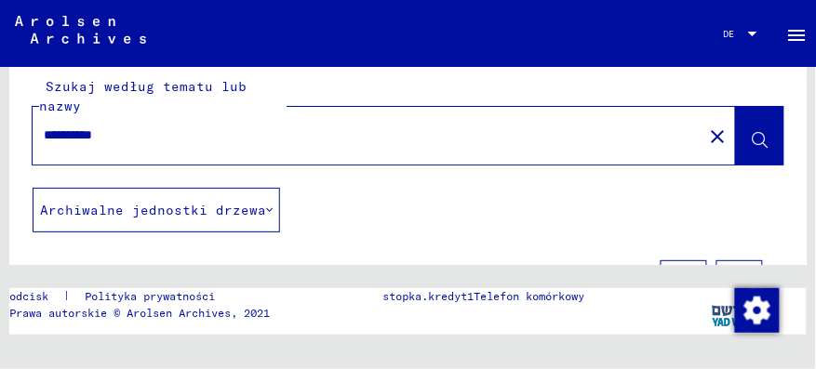  I want to click on font: stopka.kredyt1Telefon komórkowy, so click(484, 296).